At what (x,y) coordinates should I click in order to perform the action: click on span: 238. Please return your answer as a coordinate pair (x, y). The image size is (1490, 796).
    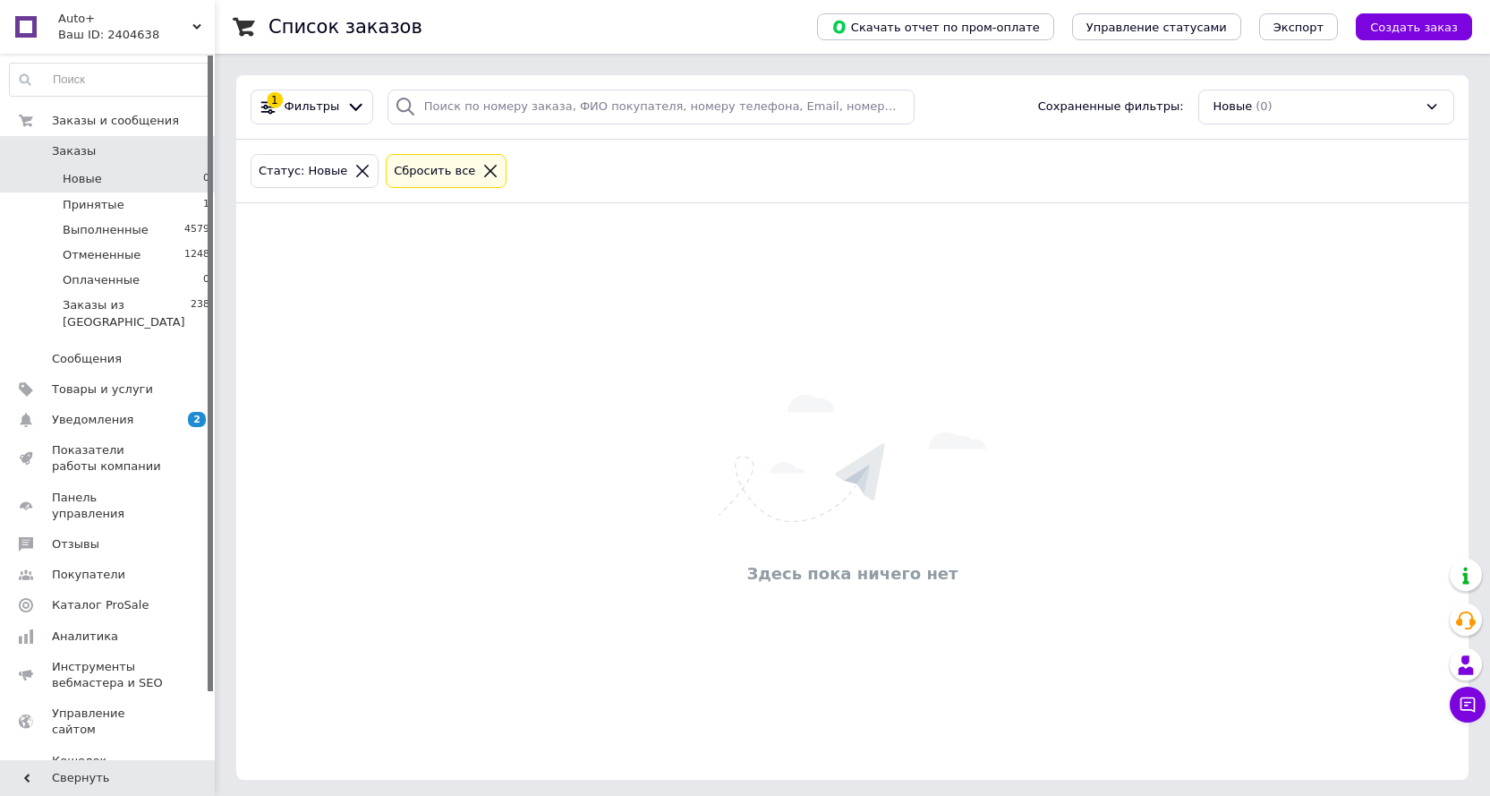
    Looking at the image, I should click on (200, 313).